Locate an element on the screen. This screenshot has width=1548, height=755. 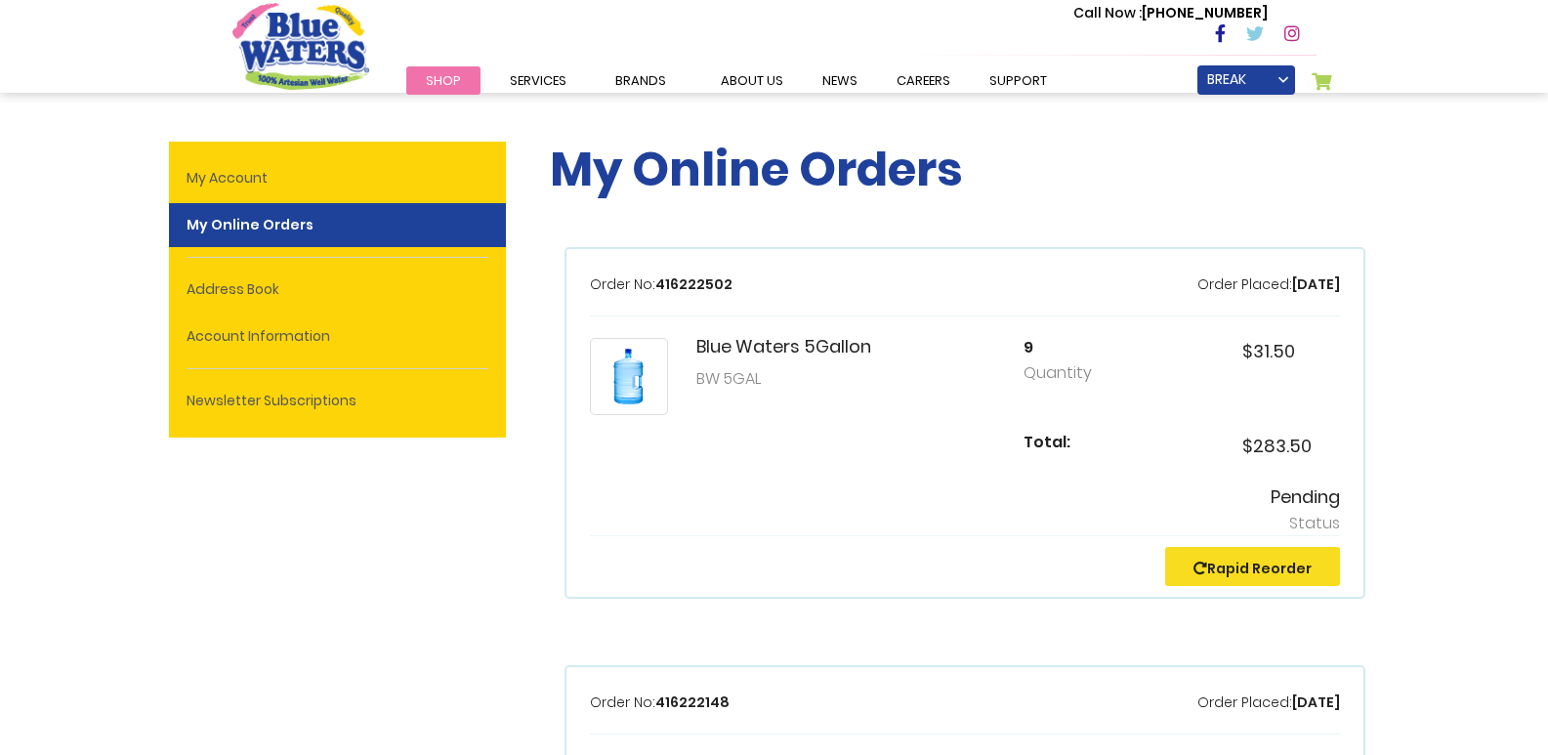
h5: Pending is located at coordinates (965, 497).